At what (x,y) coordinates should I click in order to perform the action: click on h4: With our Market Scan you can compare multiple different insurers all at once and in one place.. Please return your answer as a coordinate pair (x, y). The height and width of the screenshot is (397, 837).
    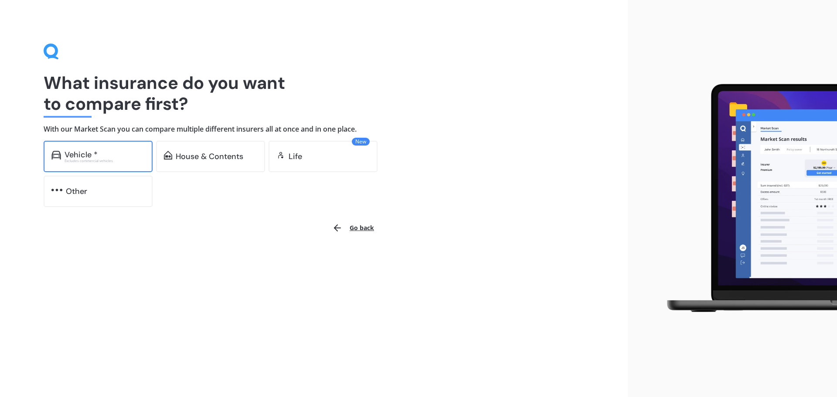
    Looking at the image, I should click on (314, 129).